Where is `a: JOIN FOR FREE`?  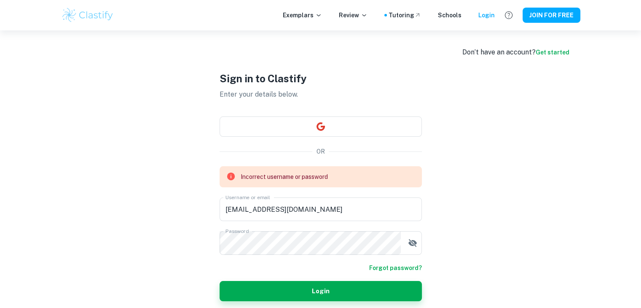 a: JOIN FOR FREE is located at coordinates (551, 15).